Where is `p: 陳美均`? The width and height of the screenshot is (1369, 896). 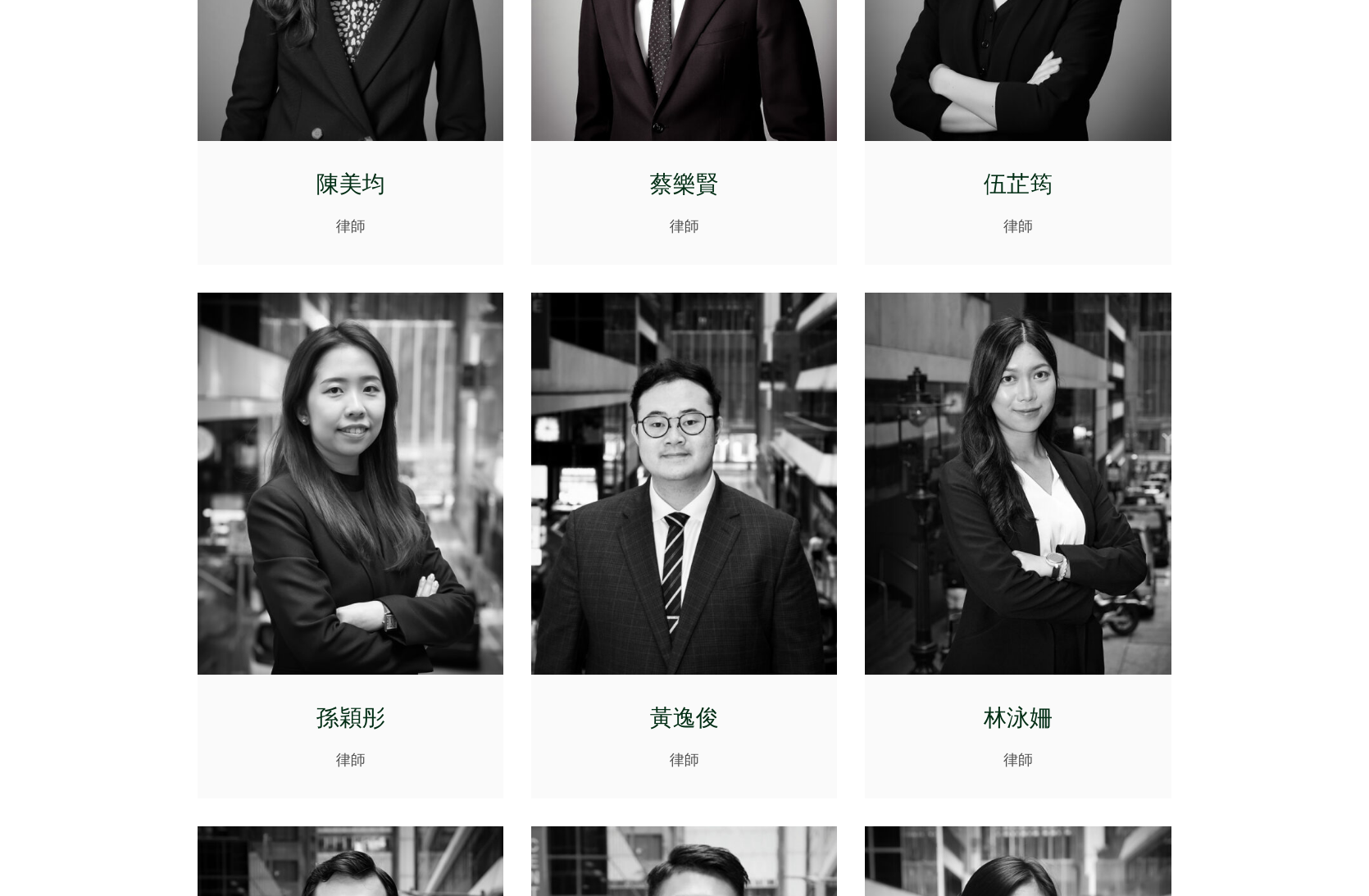
p: 陳美均 is located at coordinates (350, 185).